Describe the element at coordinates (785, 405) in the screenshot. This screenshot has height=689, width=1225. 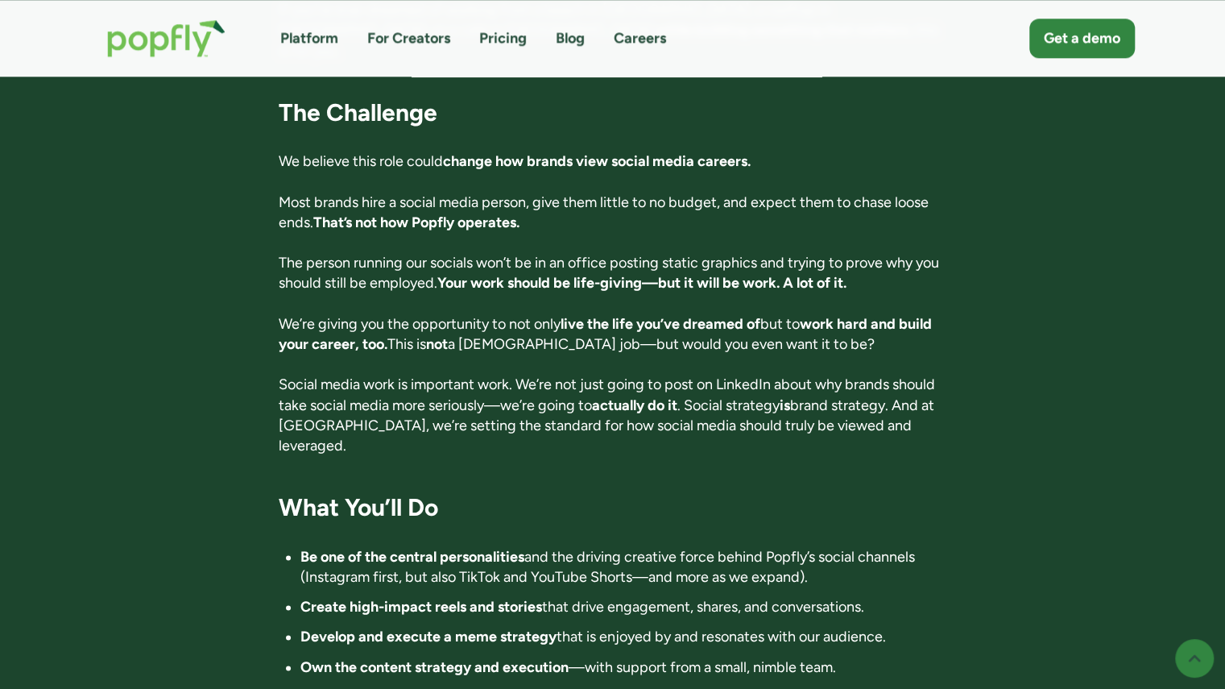
I see `strong: is` at that location.